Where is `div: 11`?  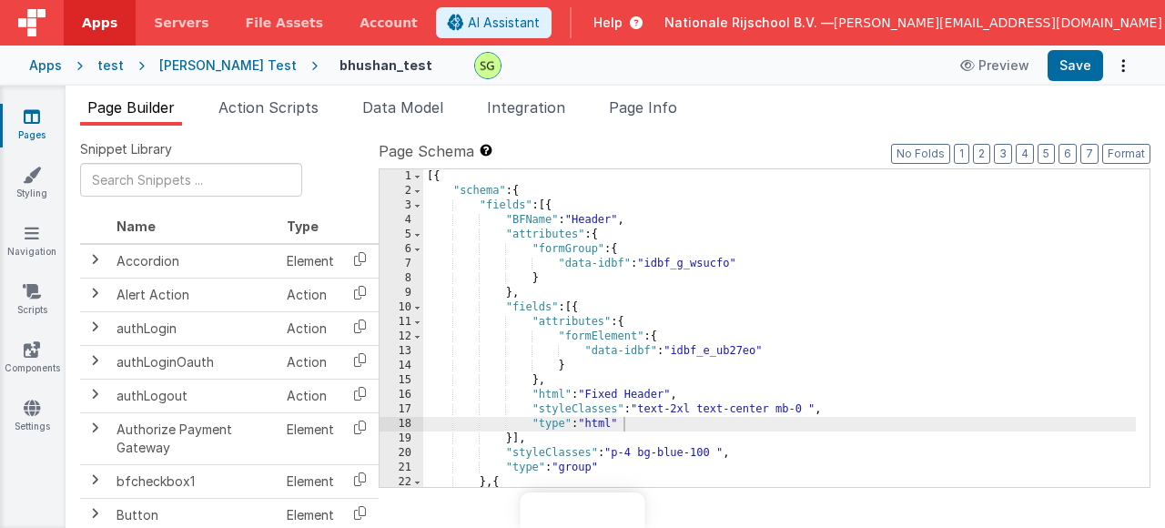 div: 11 is located at coordinates (401, 322).